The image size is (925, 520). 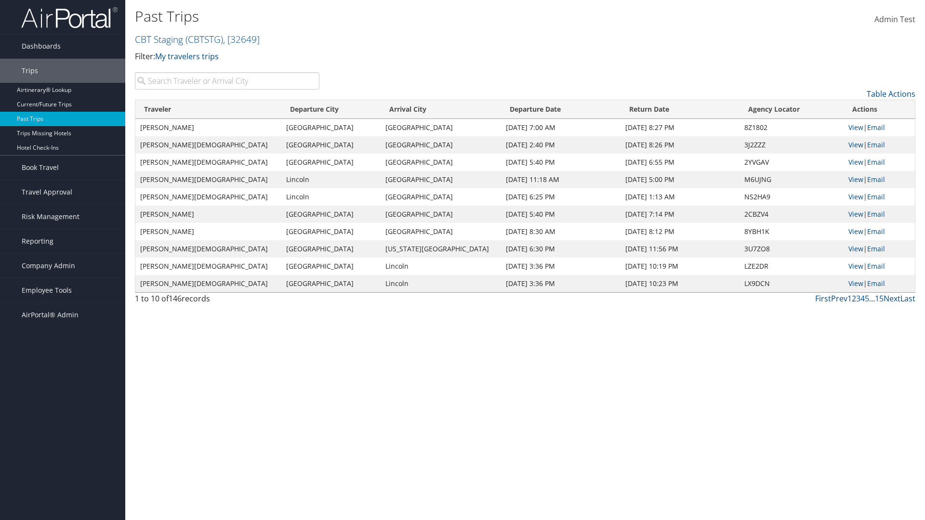 I want to click on td: NS2HA9, so click(x=792, y=197).